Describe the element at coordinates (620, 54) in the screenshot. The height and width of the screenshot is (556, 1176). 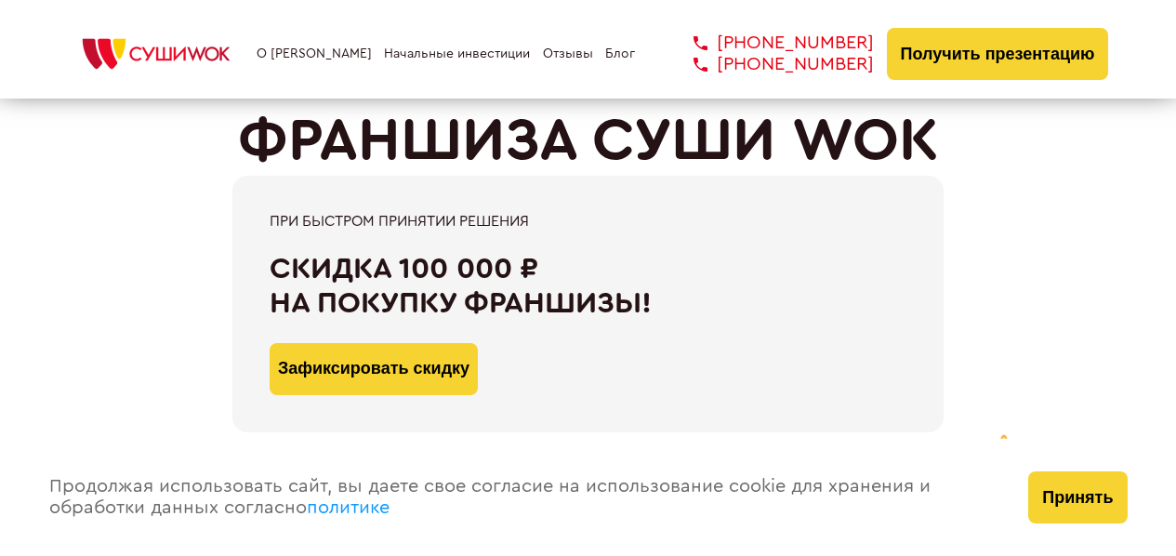
I see `a: Блог` at that location.